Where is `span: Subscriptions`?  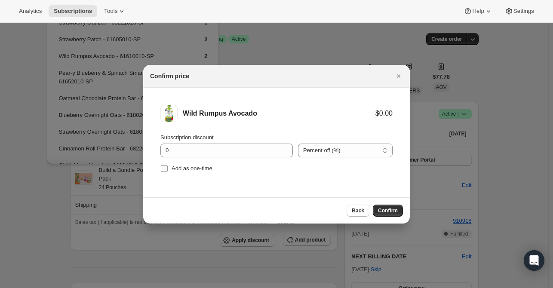
span: Subscriptions is located at coordinates (73, 11).